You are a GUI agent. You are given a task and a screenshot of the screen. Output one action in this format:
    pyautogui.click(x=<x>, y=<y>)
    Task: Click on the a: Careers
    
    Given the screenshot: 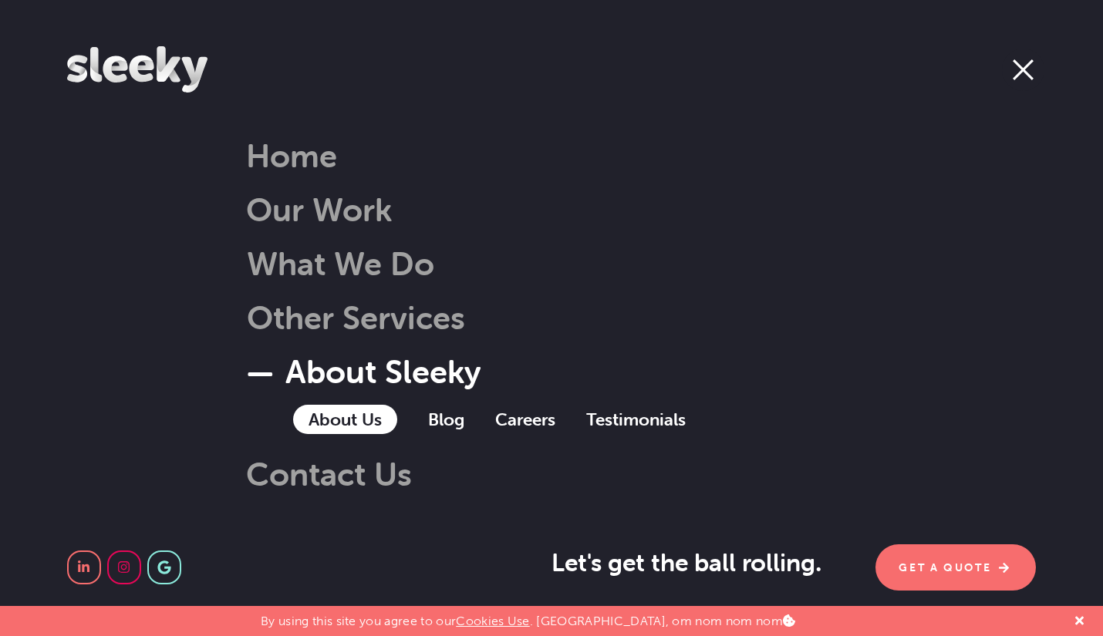 What is the action you would take?
    pyautogui.click(x=525, y=419)
    